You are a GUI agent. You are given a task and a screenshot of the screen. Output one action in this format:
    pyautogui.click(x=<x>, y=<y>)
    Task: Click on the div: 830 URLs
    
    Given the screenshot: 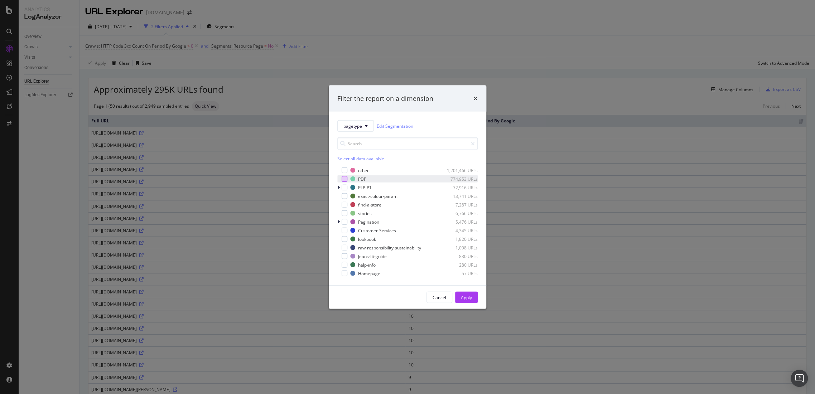 What is the action you would take?
    pyautogui.click(x=460, y=256)
    